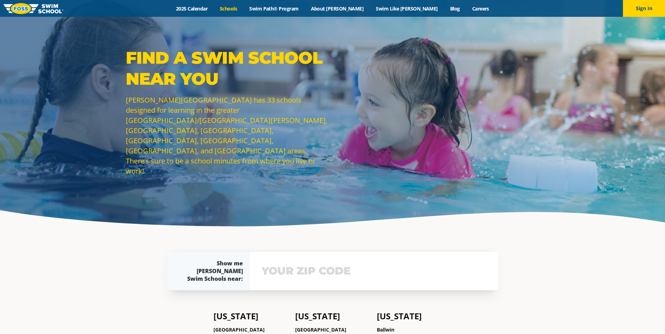 This screenshot has height=334, width=665. I want to click on a: 2025 Calendar, so click(192, 8).